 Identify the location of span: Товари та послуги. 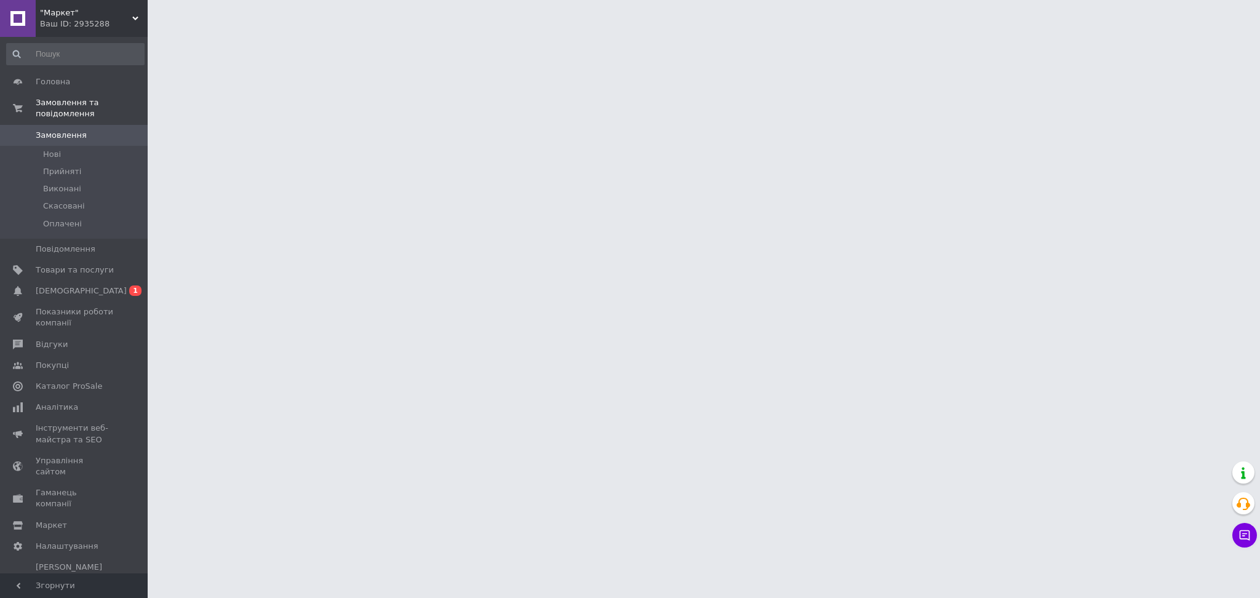
(74, 270).